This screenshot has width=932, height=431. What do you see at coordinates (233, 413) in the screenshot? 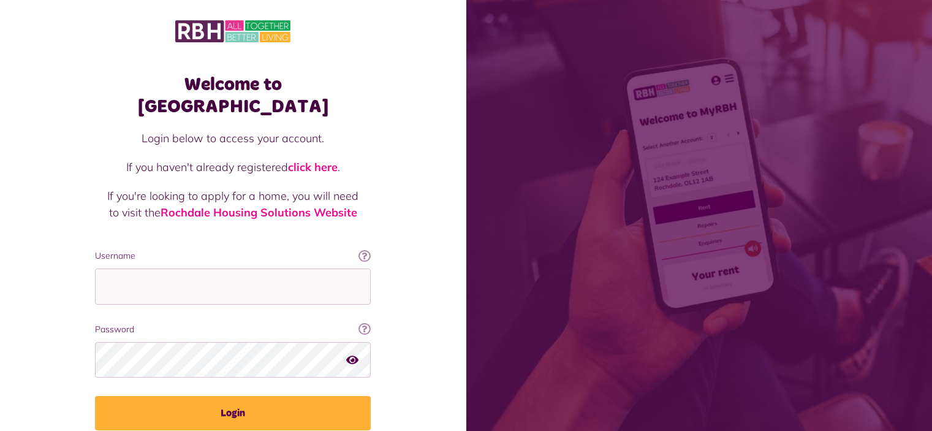
I see `button: Login` at bounding box center [233, 413].